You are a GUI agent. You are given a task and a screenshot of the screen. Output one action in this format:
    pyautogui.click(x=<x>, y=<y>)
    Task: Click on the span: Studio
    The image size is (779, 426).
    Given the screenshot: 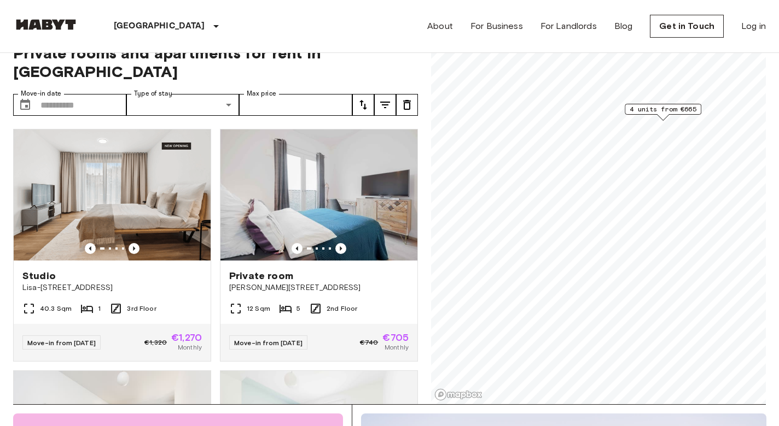 What is the action you would take?
    pyautogui.click(x=39, y=276)
    